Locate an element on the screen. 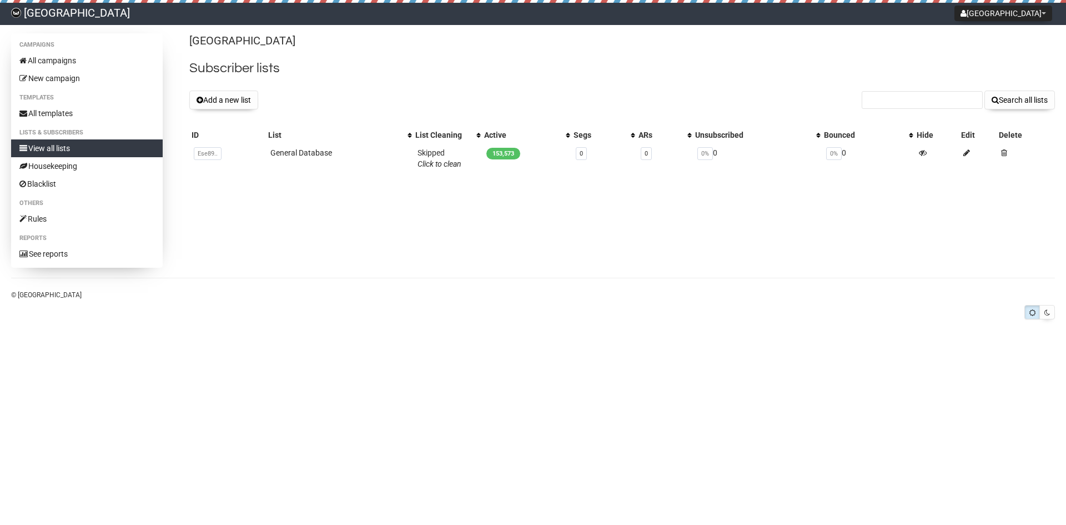 The image size is (1066, 525). span: 153,573 is located at coordinates (503, 153).